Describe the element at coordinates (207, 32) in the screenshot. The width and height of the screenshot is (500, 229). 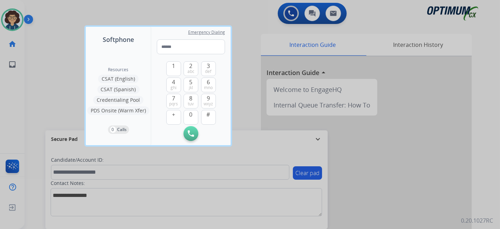
I see `span: Emergency Dialing` at that location.